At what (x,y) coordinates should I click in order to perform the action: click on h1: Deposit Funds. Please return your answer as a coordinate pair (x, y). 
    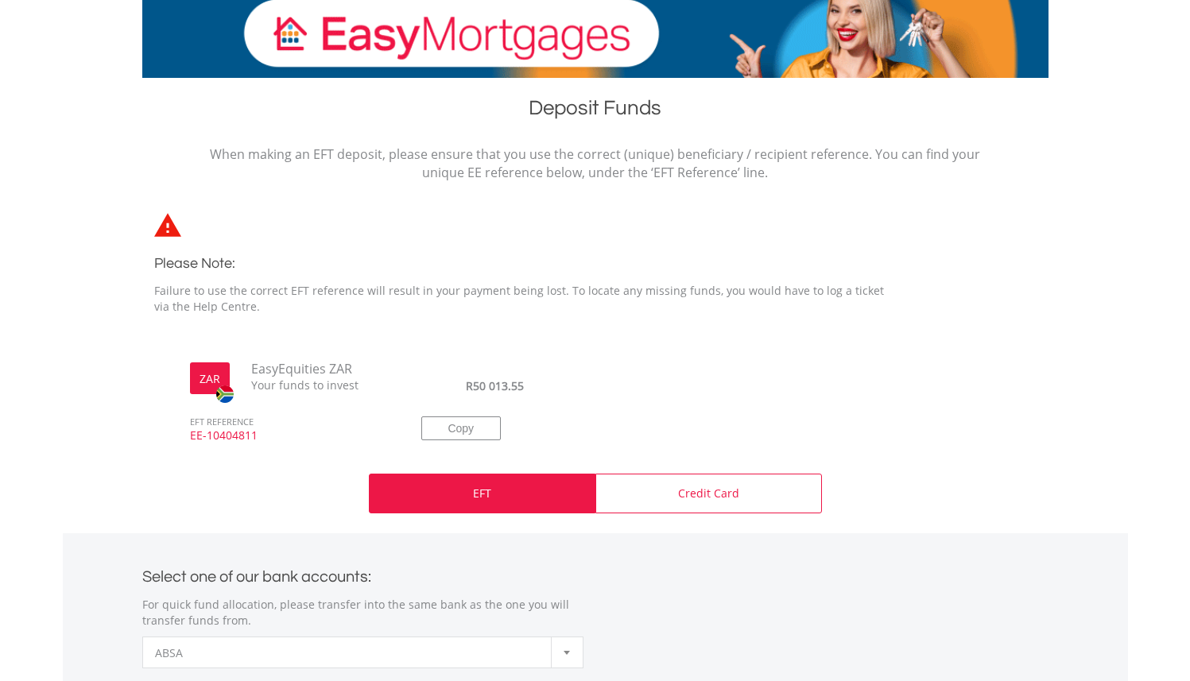
    Looking at the image, I should click on (595, 111).